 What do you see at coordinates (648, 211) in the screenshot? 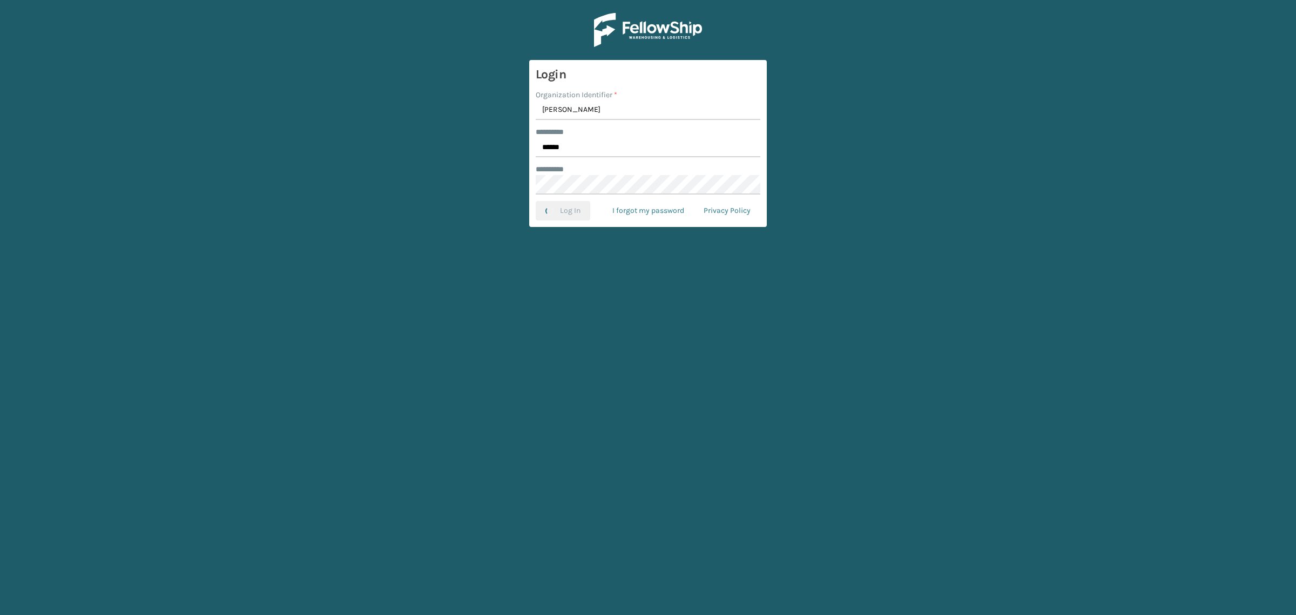
I see `a: I forgot my password` at bounding box center [648, 211].